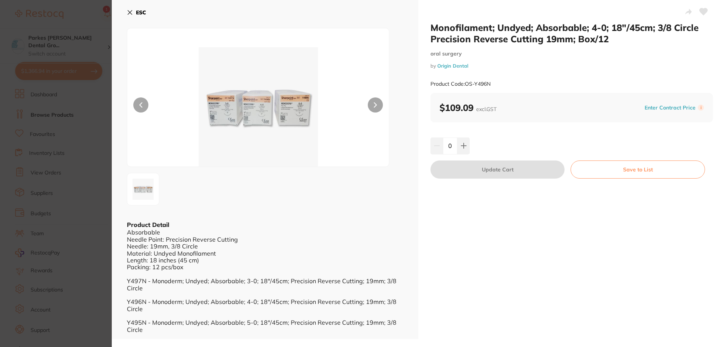  I want to click on b: ESC, so click(141, 12).